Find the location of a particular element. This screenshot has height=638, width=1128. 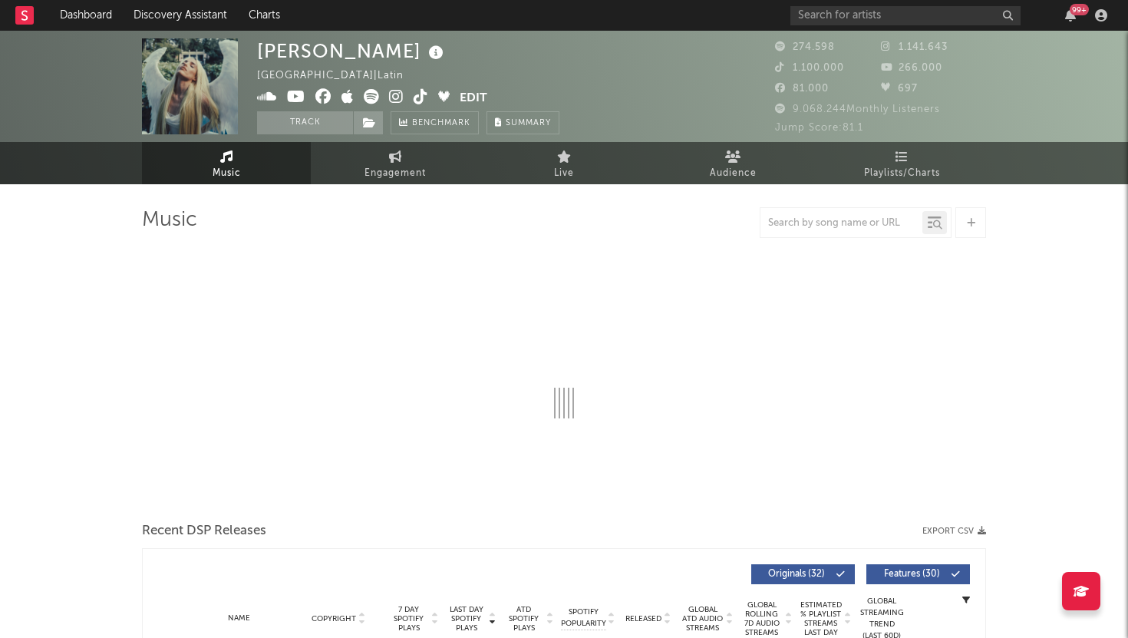

span: 1.100.000 is located at coordinates (809, 68).